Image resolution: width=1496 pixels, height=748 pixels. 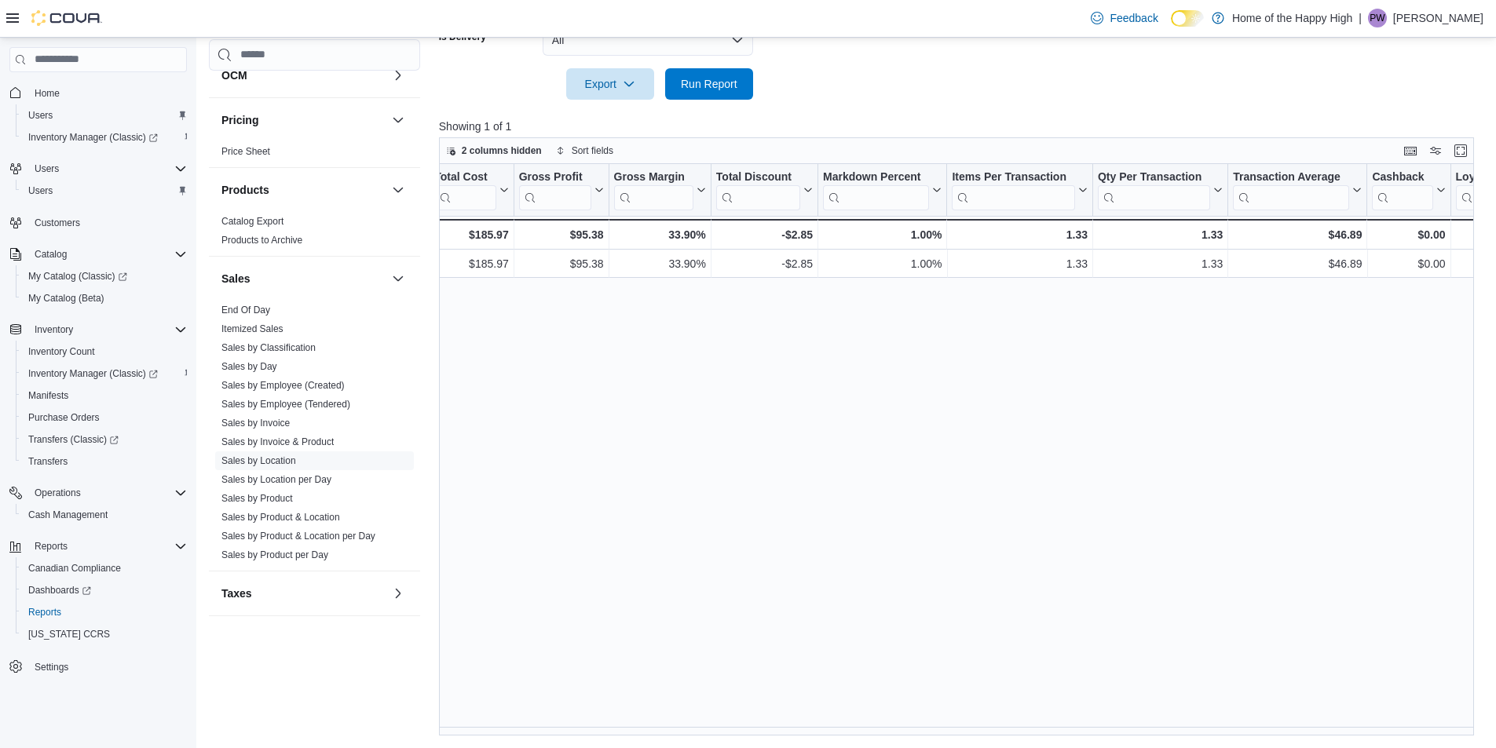 What do you see at coordinates (51, 668) in the screenshot?
I see `span: Settings` at bounding box center [51, 668].